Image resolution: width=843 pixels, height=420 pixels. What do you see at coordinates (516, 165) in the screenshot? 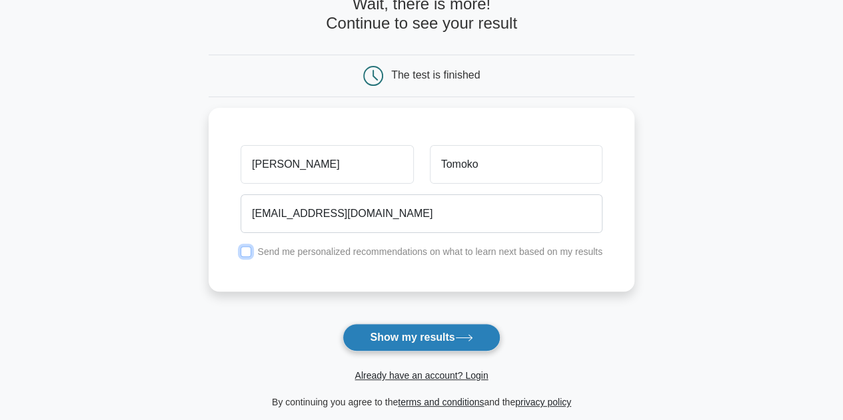
I see `input: Last name` at bounding box center [516, 165].